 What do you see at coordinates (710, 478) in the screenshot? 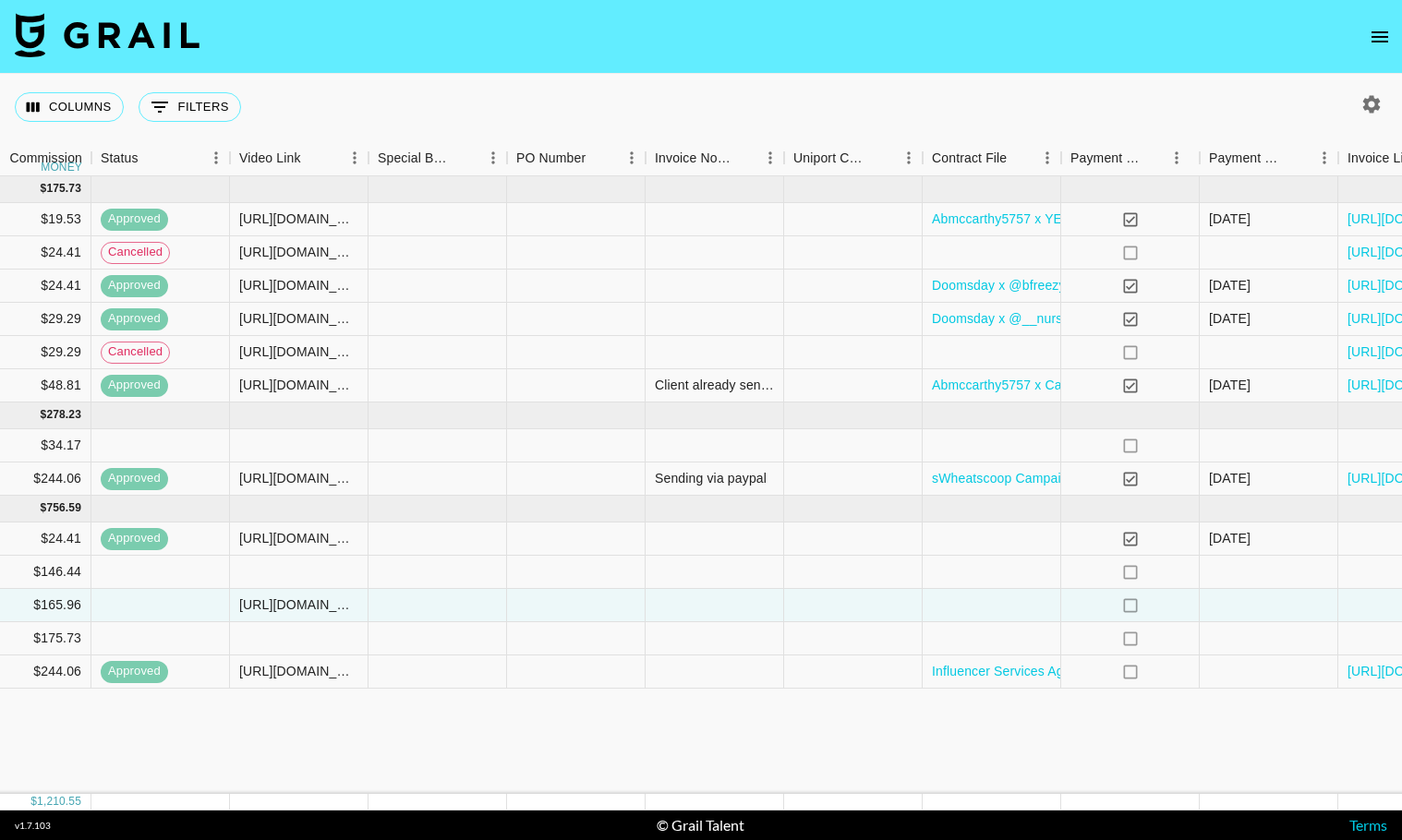
I see `div: Sending via paypal` at bounding box center [710, 478].